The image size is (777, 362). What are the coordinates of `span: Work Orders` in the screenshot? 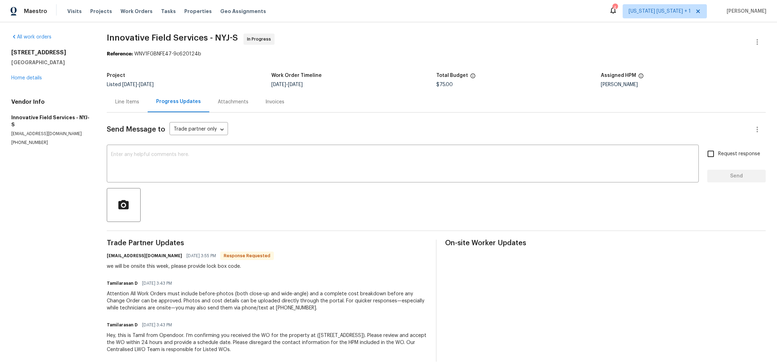 It's located at (136, 11).